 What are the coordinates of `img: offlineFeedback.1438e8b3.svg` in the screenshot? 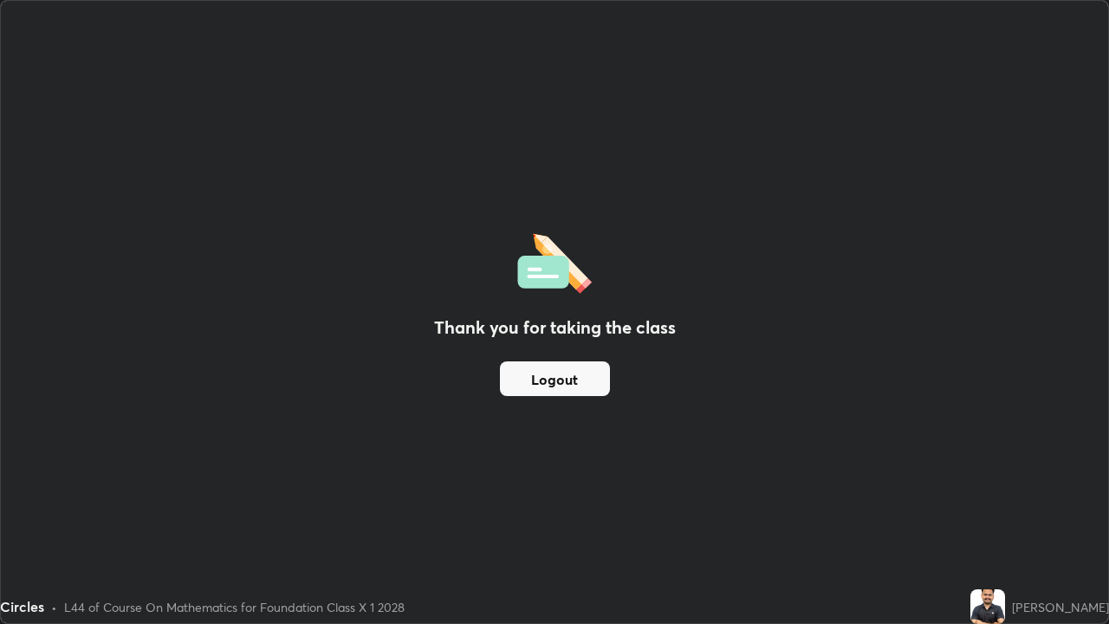 It's located at (555, 261).